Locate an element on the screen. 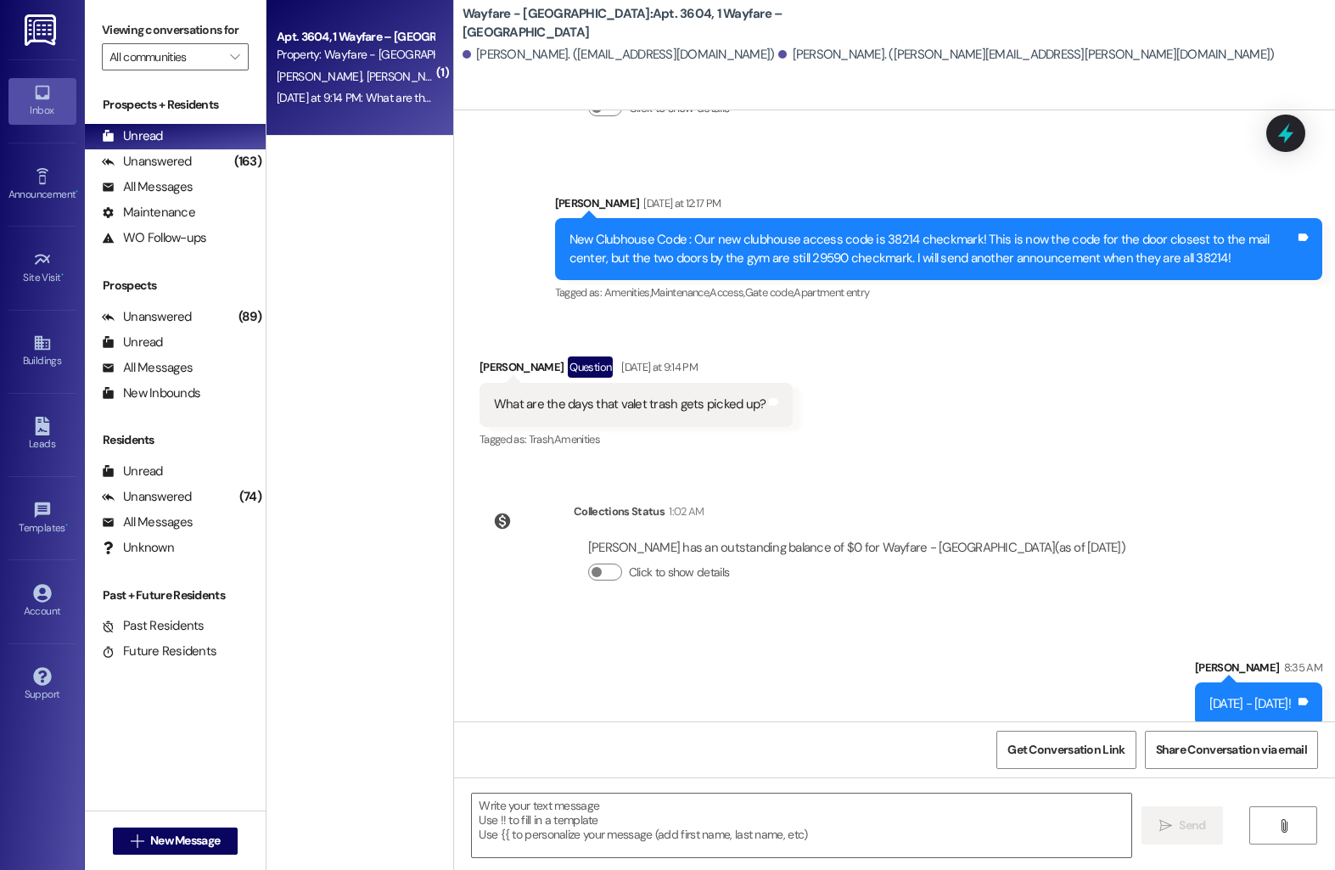 This screenshot has height=870, width=1335. span: Access , is located at coordinates (726, 292).